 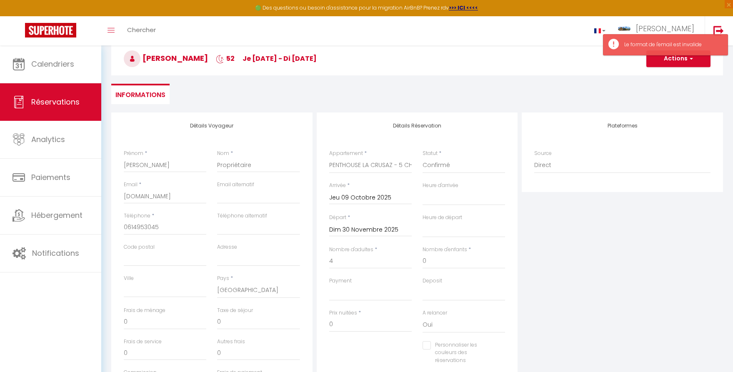 I want to click on label: Email, so click(x=130, y=185).